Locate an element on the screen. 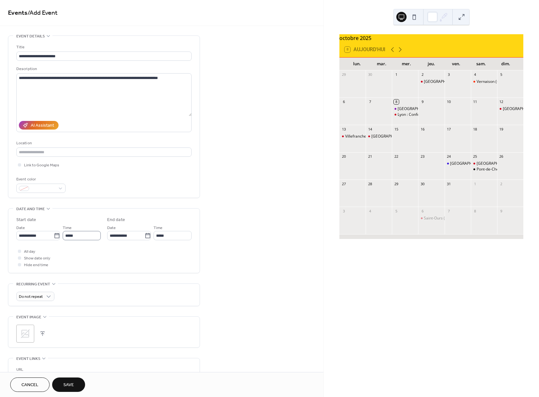  div: 19 is located at coordinates (501, 129).